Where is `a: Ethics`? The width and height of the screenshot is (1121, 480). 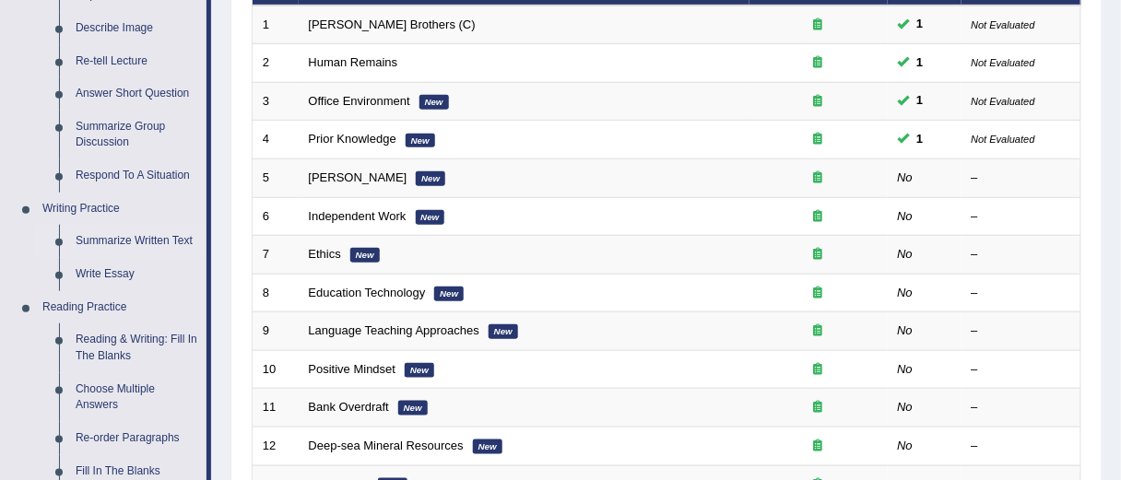
a: Ethics is located at coordinates (325, 254).